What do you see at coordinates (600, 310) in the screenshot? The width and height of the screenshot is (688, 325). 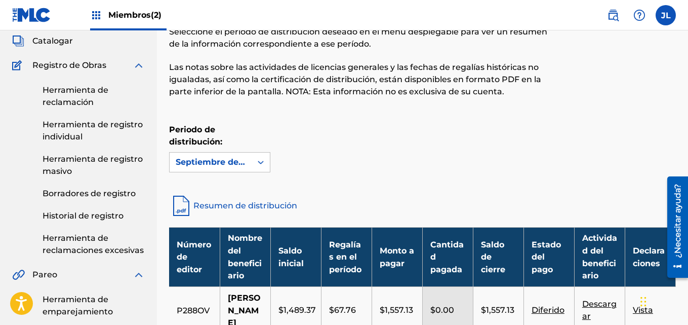 I see `font: Descargar` at bounding box center [600, 310].